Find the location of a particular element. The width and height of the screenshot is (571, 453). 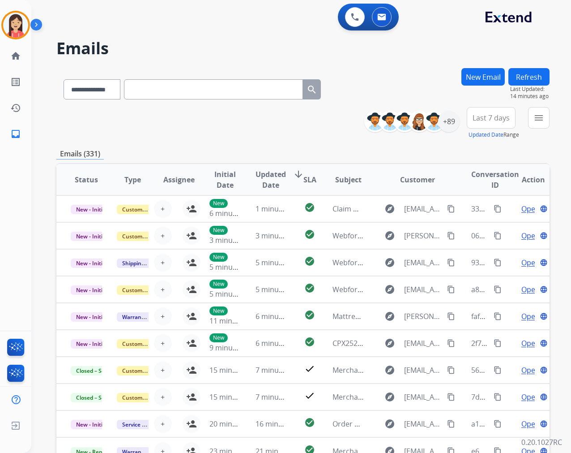

mat-icon: search is located at coordinates (312, 90).